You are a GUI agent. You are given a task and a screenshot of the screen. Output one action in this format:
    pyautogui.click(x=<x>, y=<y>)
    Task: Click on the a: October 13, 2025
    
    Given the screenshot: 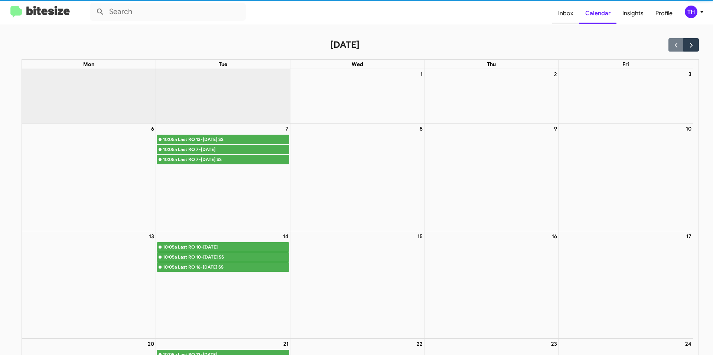 What is the action you would take?
    pyautogui.click(x=152, y=237)
    